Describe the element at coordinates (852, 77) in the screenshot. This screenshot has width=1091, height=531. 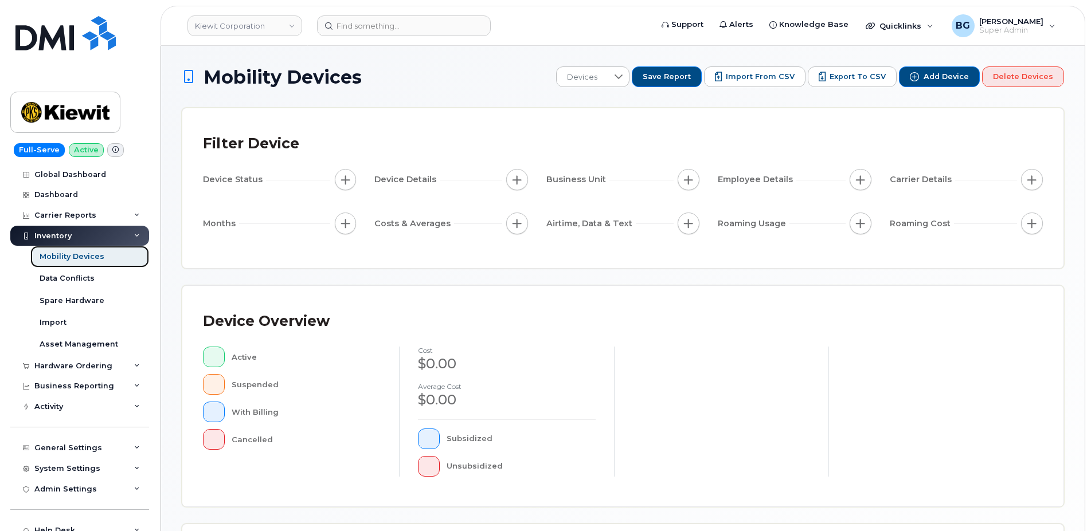
I see `button: Export to CSV` at that location.